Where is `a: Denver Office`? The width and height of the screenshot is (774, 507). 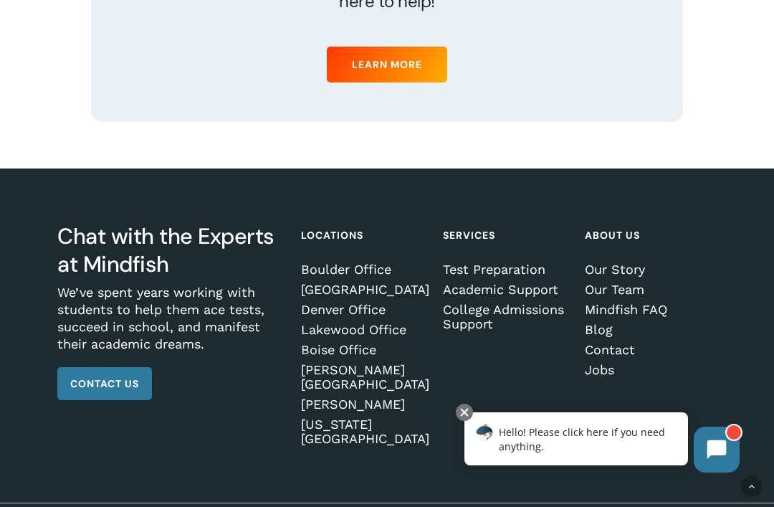
a: Denver Office is located at coordinates (365, 310).